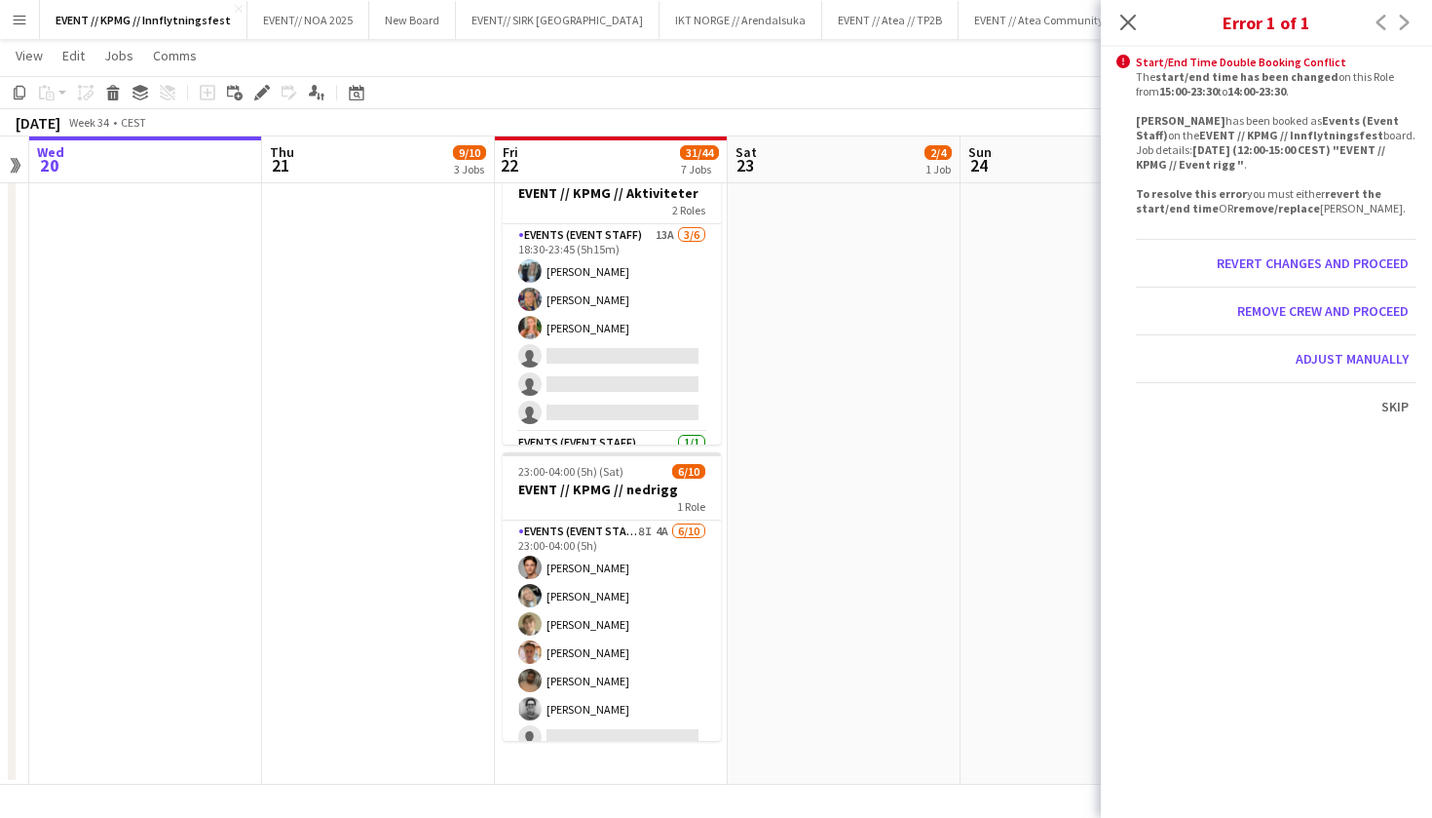  I want to click on button: EVENT // Atea Community 2025, so click(1052, 19).